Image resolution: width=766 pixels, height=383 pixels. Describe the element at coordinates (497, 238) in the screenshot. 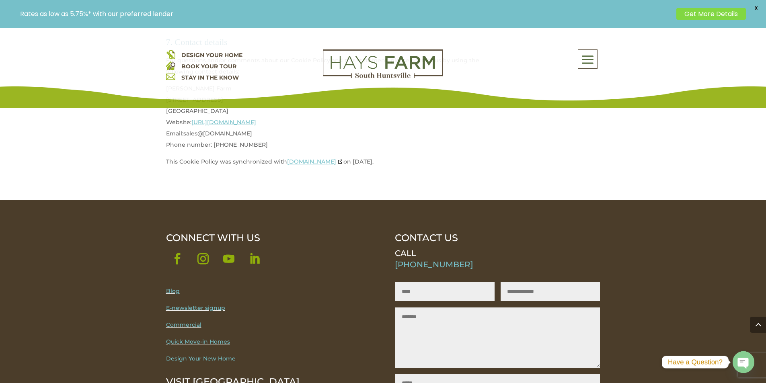

I see `p: CONTACT US` at that location.